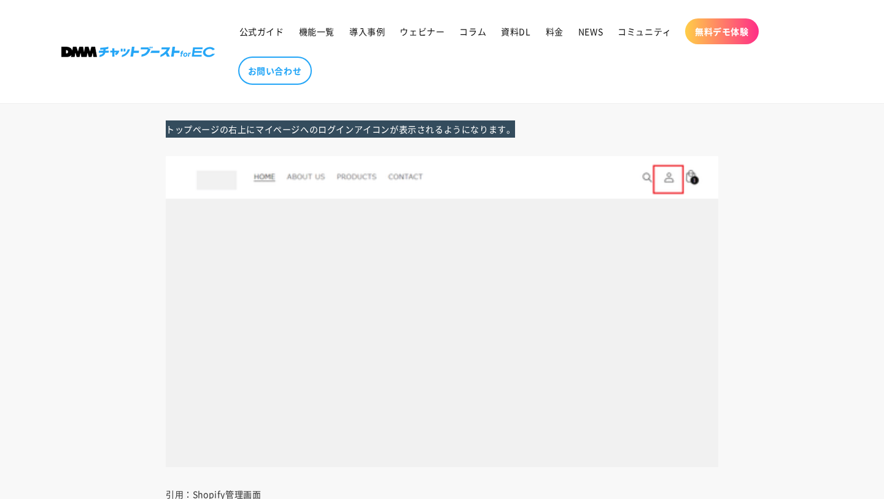 This screenshot has width=884, height=499. What do you see at coordinates (722, 31) in the screenshot?
I see `a: 無料デモ体験` at bounding box center [722, 31].